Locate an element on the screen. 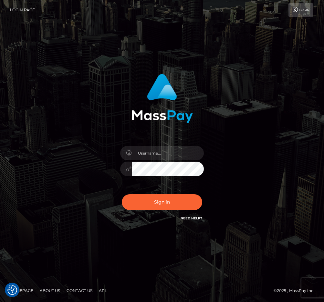  button: Consent Preferences is located at coordinates (12, 290).